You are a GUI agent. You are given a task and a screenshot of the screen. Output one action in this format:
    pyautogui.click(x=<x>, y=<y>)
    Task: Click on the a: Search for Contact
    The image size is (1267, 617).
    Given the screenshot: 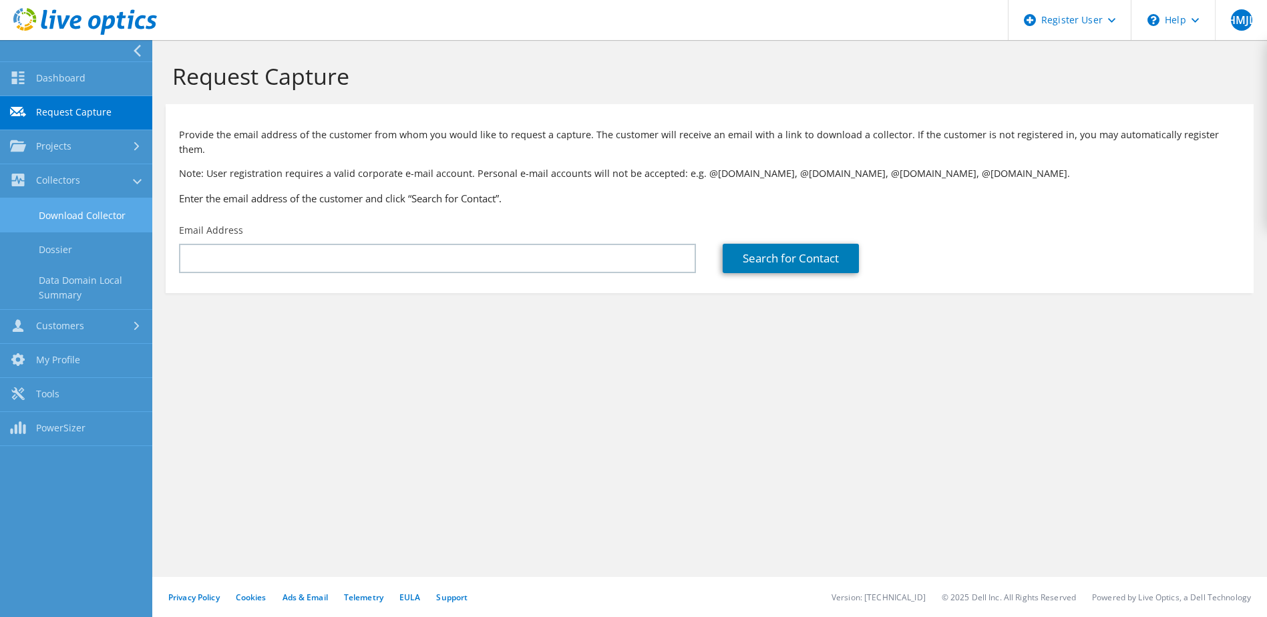 What is the action you would take?
    pyautogui.click(x=791, y=258)
    